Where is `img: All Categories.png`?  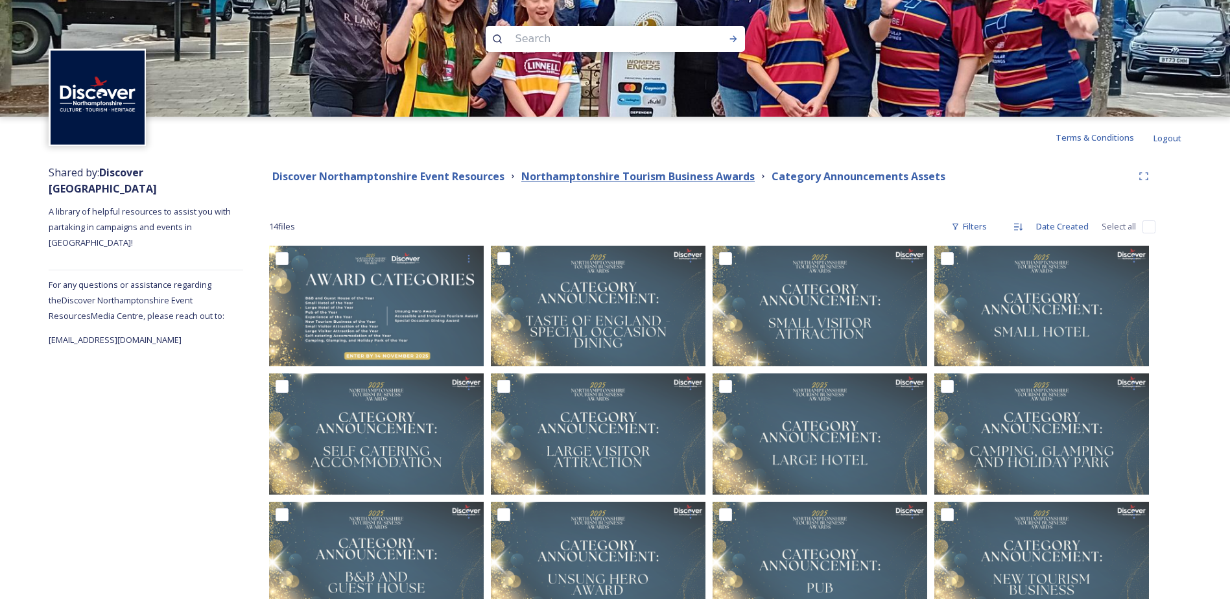 img: All Categories.png is located at coordinates (376, 306).